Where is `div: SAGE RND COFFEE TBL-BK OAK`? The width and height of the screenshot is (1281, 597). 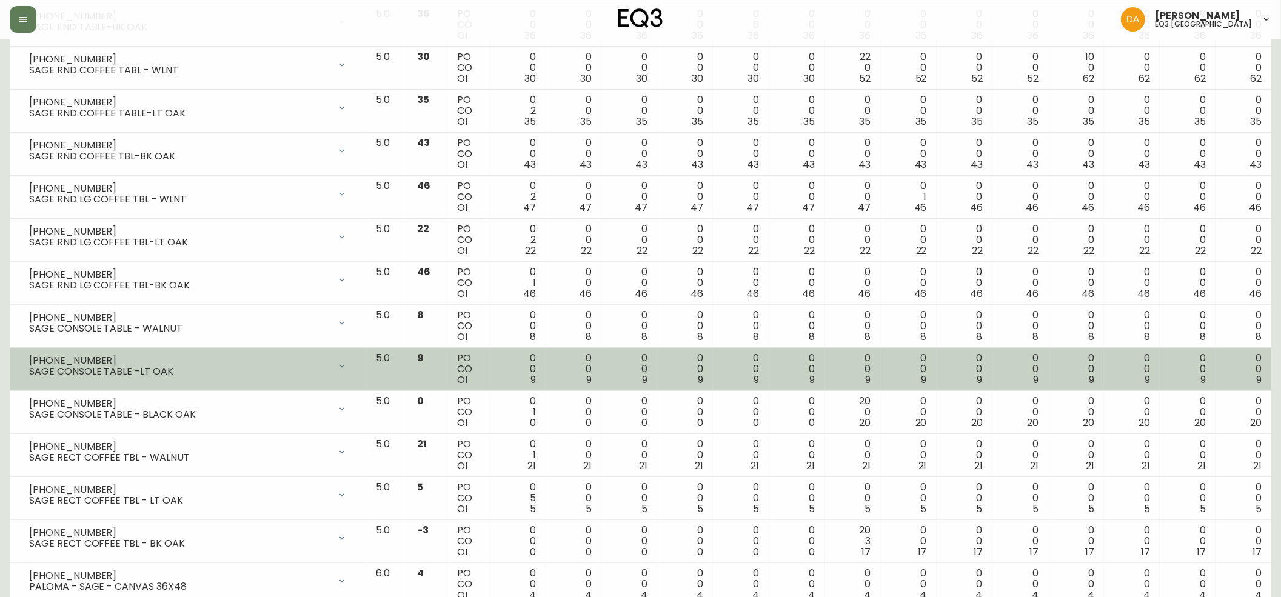
div: SAGE RND COFFEE TBL-BK OAK is located at coordinates (179, 156).